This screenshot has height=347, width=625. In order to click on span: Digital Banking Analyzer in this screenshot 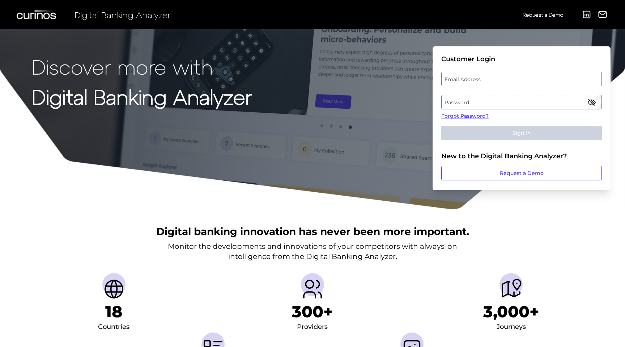, I will do `click(123, 14)`.